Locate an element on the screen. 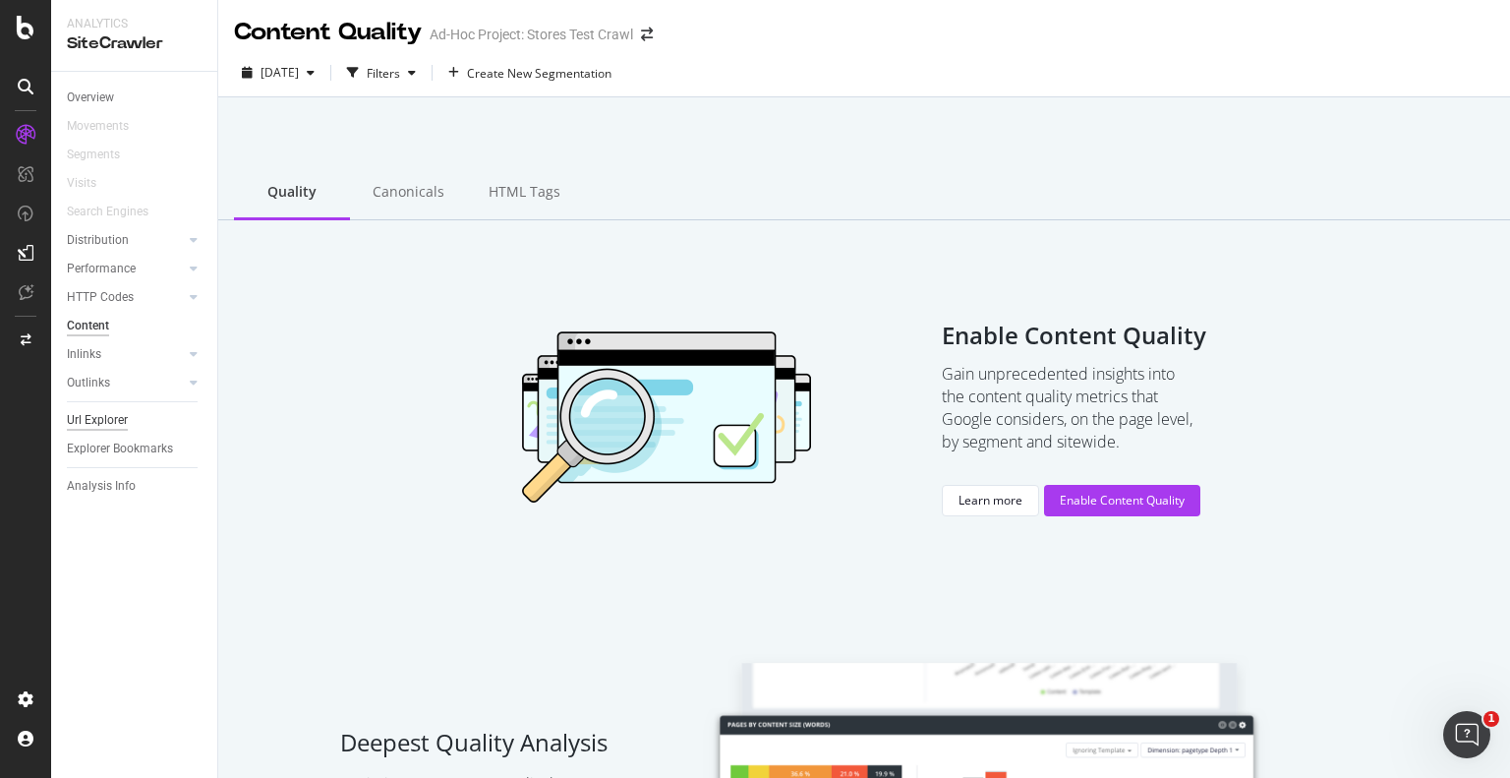  div: Analytics is located at coordinates (134, 24).